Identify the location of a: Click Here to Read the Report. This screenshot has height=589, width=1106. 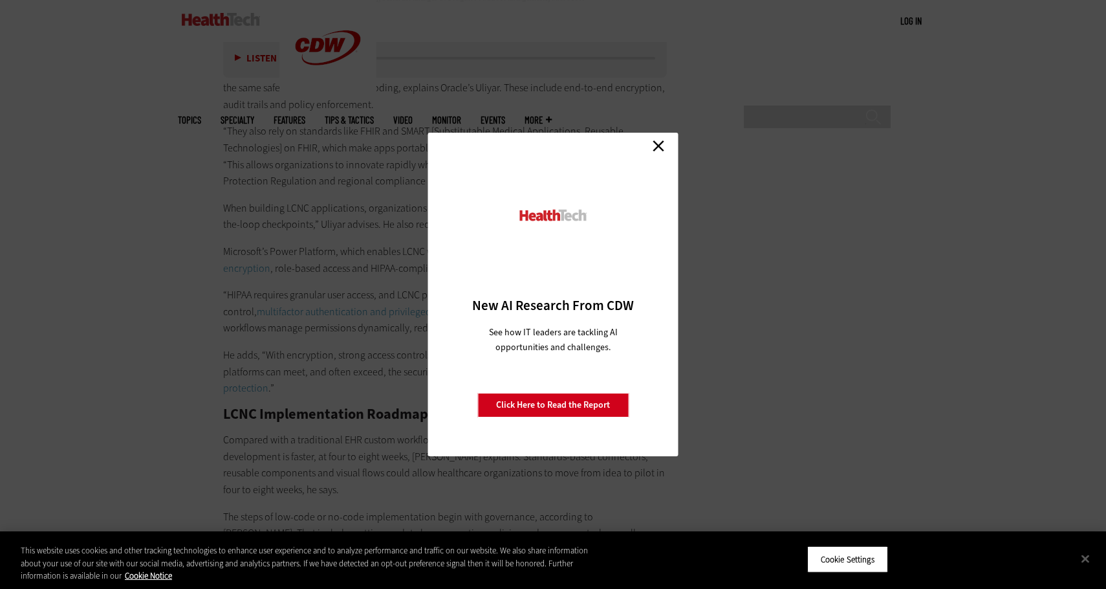
(553, 405).